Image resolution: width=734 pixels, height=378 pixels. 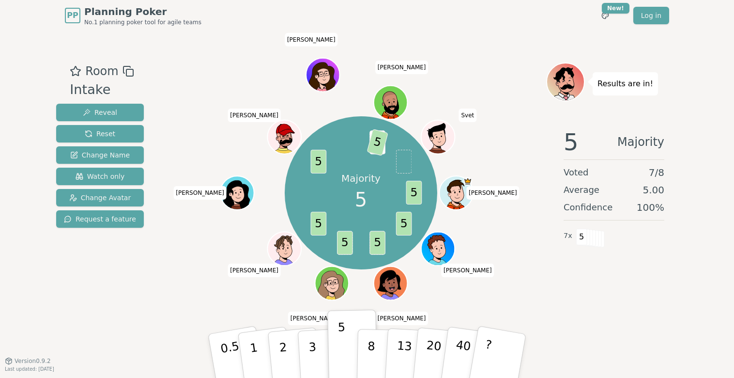 What do you see at coordinates (100, 176) in the screenshot?
I see `span: Watch only` at bounding box center [100, 176].